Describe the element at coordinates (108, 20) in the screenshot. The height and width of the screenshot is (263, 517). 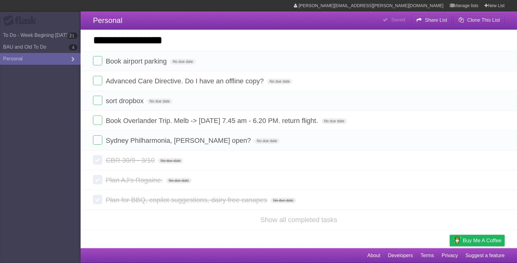
I see `span: Personal` at that location.